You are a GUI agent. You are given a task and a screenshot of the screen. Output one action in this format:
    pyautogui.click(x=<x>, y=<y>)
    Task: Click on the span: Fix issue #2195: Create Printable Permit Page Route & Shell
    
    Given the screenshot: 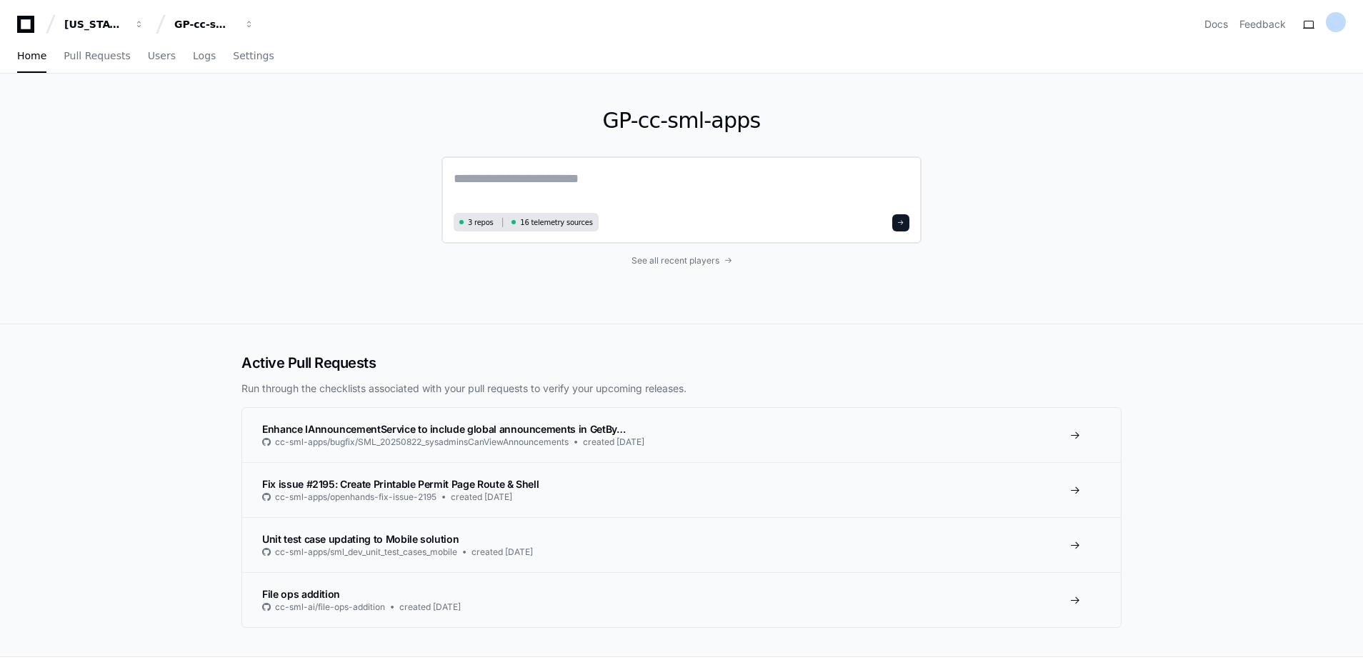 What is the action you would take?
    pyautogui.click(x=400, y=484)
    